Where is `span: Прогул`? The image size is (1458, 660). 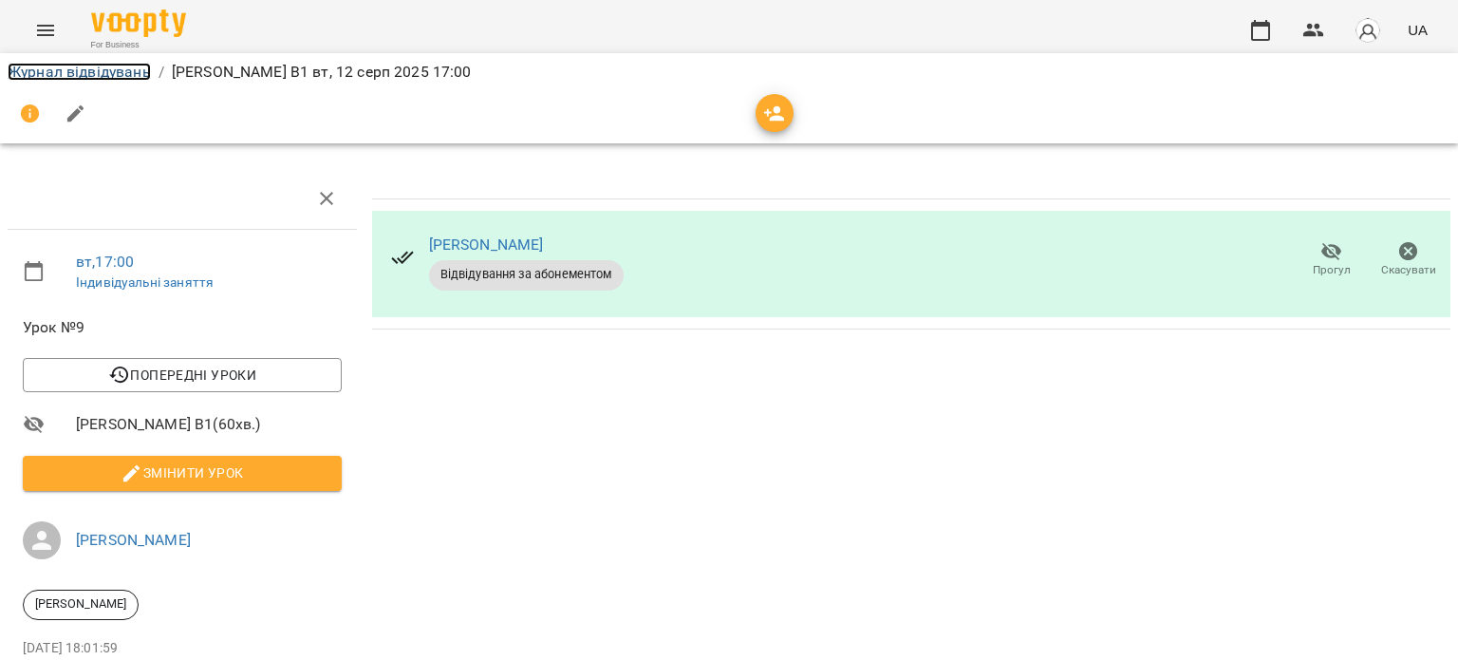
span: Прогул is located at coordinates (1332, 270).